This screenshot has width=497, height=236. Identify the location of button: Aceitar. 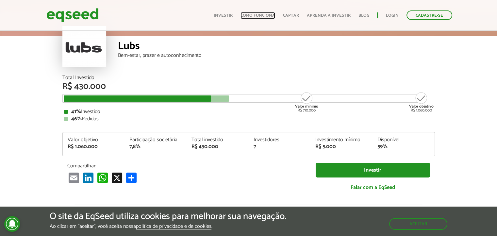
(418, 224).